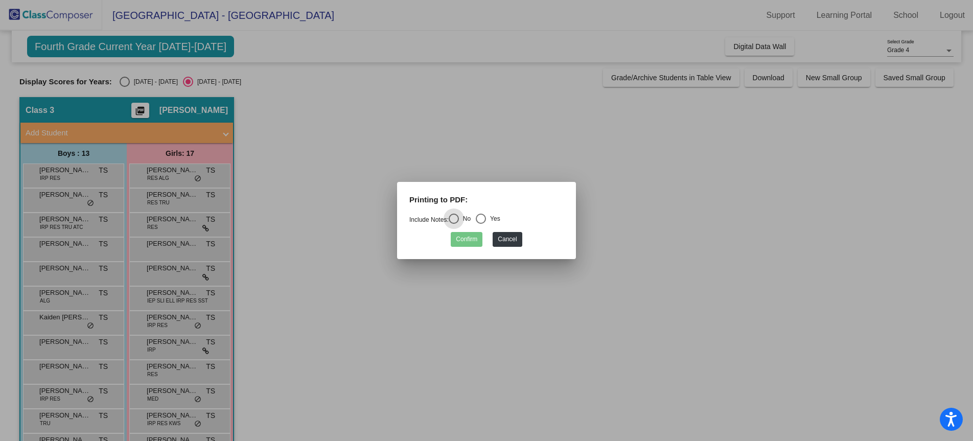 Image resolution: width=973 pixels, height=441 pixels. What do you see at coordinates (507, 239) in the screenshot?
I see `button: Cancel` at bounding box center [507, 239].